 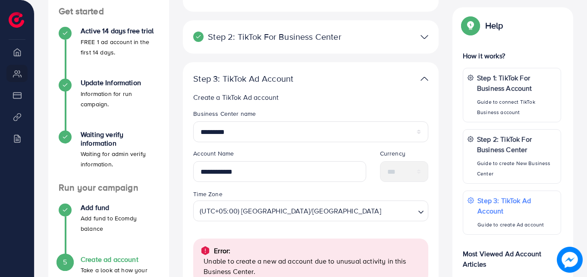 I want to click on img: image, so click(x=570, y=259).